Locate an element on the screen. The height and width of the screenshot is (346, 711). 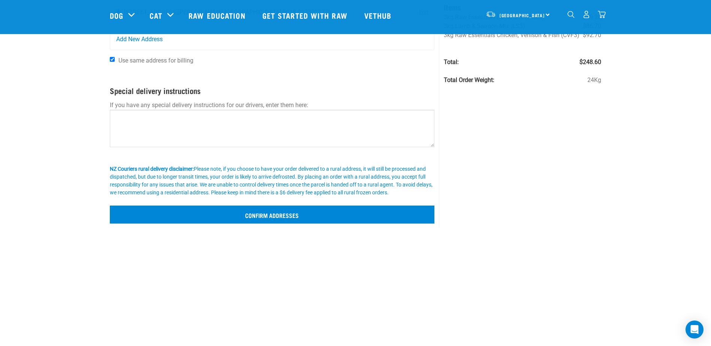
a: Dog is located at coordinates (117, 15).